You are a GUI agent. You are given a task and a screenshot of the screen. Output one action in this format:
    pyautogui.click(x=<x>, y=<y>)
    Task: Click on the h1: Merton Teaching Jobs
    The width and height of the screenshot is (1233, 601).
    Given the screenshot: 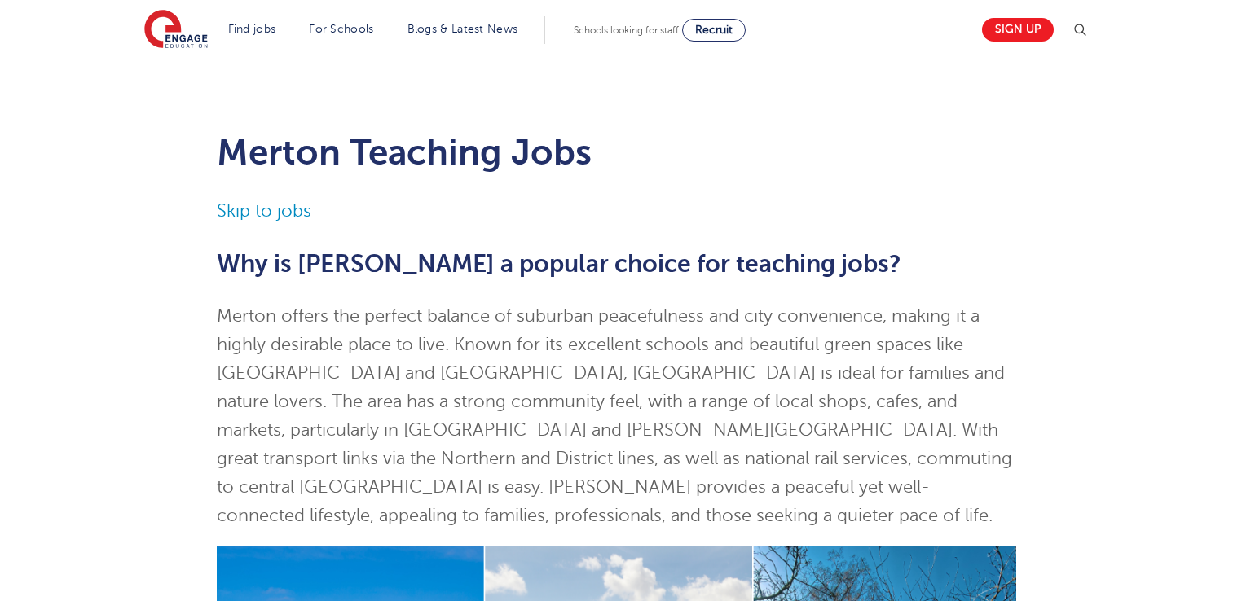 What is the action you would take?
    pyautogui.click(x=616, y=152)
    